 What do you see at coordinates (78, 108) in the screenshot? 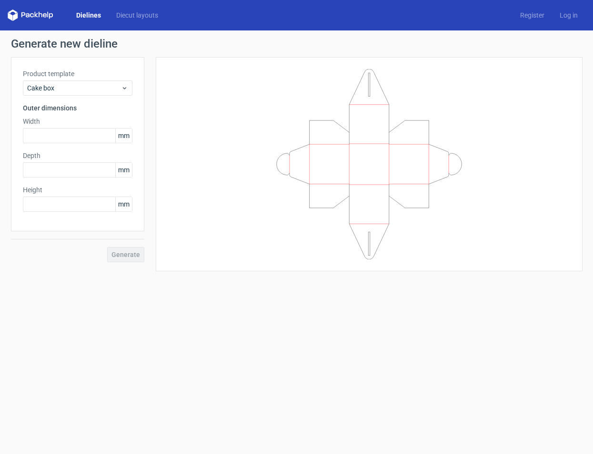
I see `h3: Outer dimensions` at bounding box center [78, 108].